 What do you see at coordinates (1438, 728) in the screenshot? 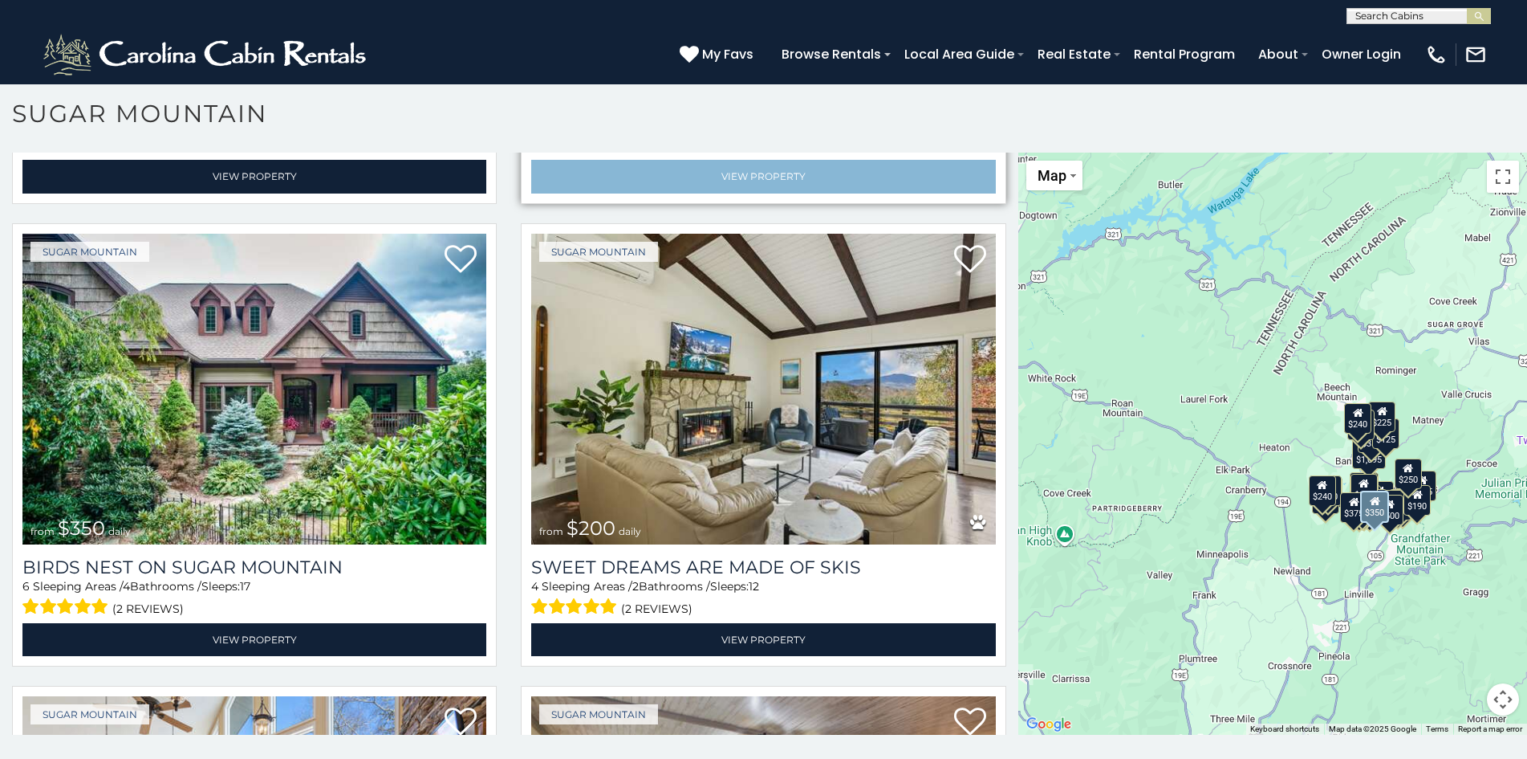
I see `a: Terms` at bounding box center [1438, 728].